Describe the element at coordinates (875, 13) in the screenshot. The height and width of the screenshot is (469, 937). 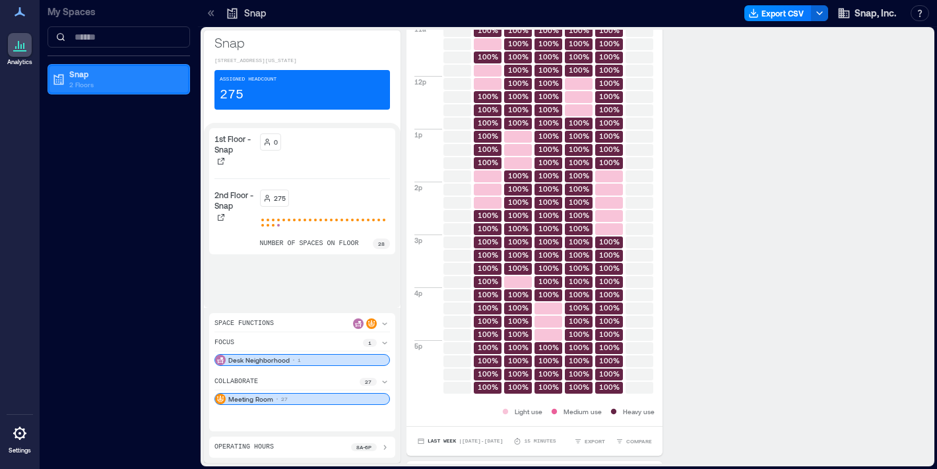
I see `span: Snap, Inc.` at that location.